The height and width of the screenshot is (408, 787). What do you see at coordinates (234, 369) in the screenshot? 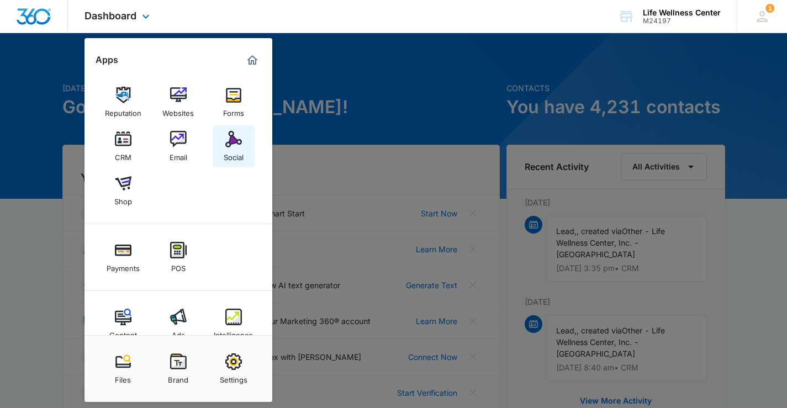
I see `a: Settings` at bounding box center [234, 369].